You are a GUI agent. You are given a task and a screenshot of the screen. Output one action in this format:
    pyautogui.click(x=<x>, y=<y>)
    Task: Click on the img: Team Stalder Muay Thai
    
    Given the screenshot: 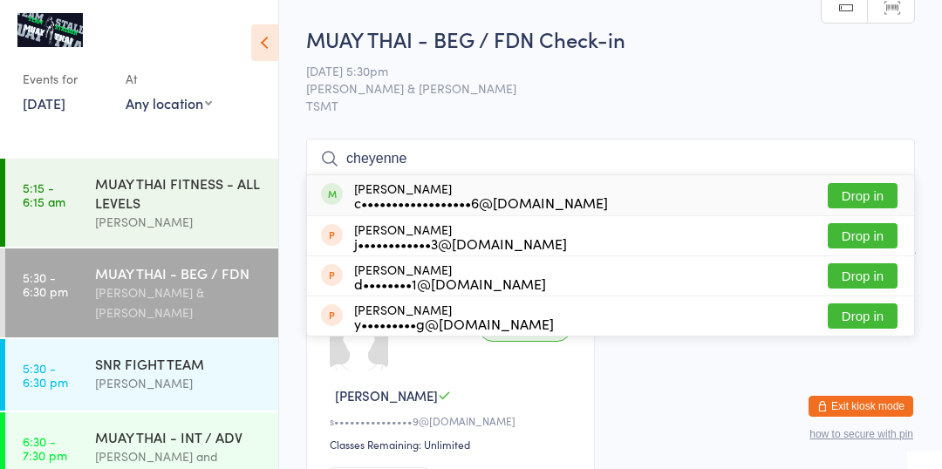 What is the action you would take?
    pyautogui.click(x=50, y=30)
    